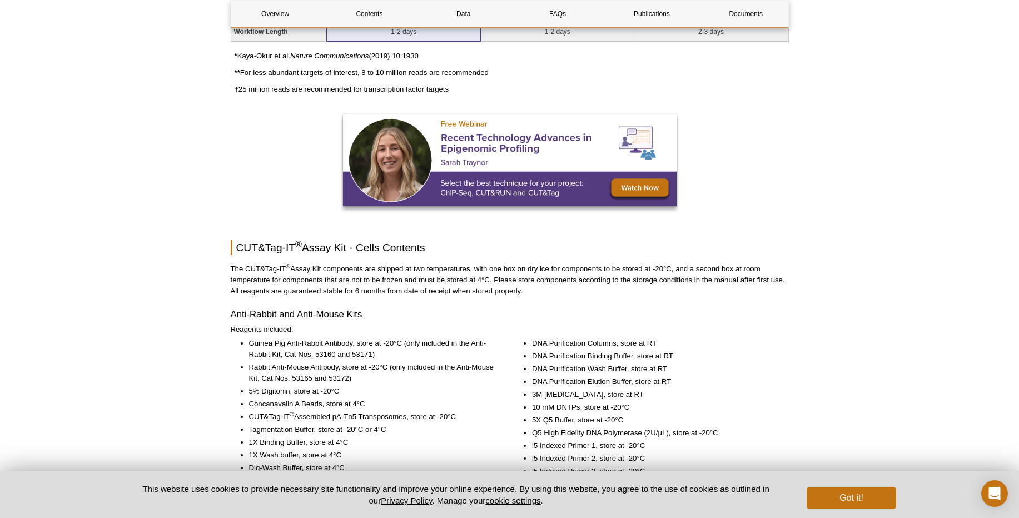  I want to click on strong: Workflow Length, so click(261, 32).